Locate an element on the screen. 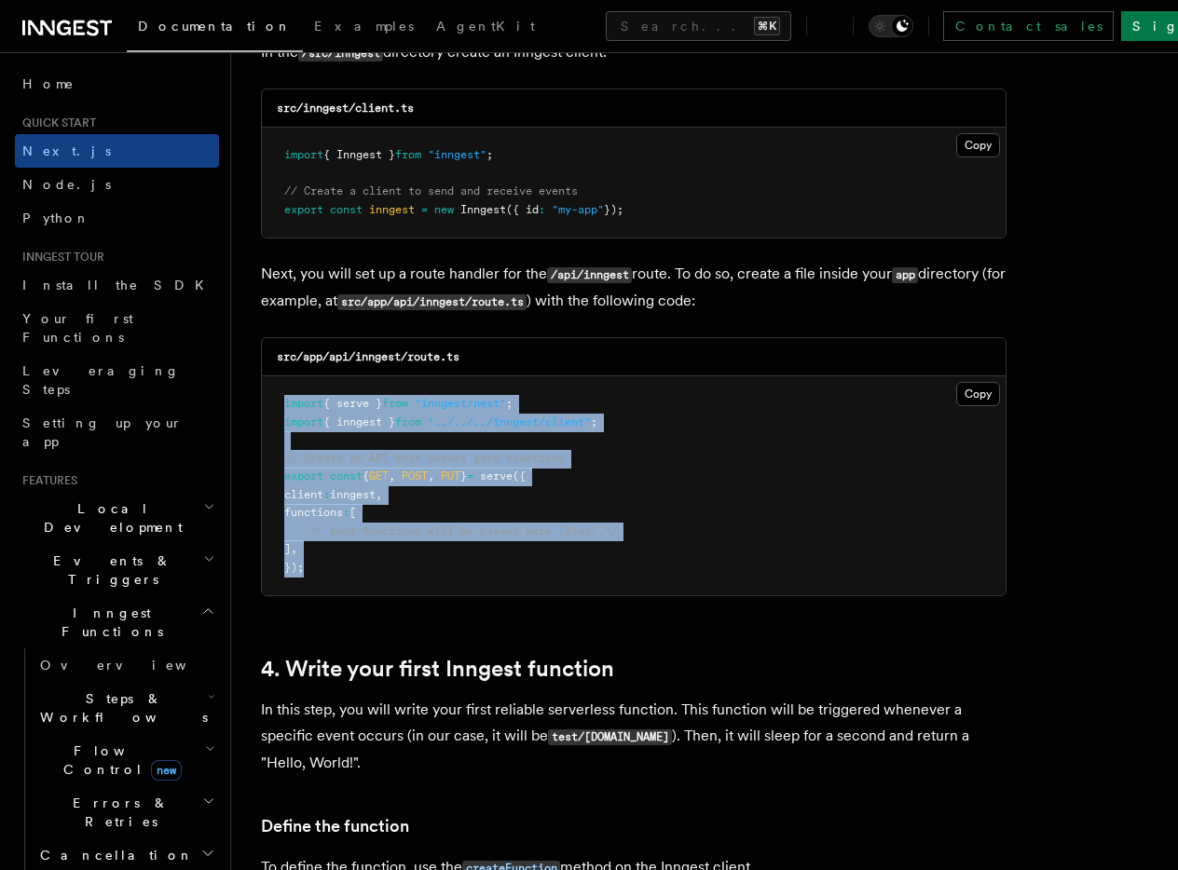  span: "../../../inngest/client" is located at coordinates (509, 422).